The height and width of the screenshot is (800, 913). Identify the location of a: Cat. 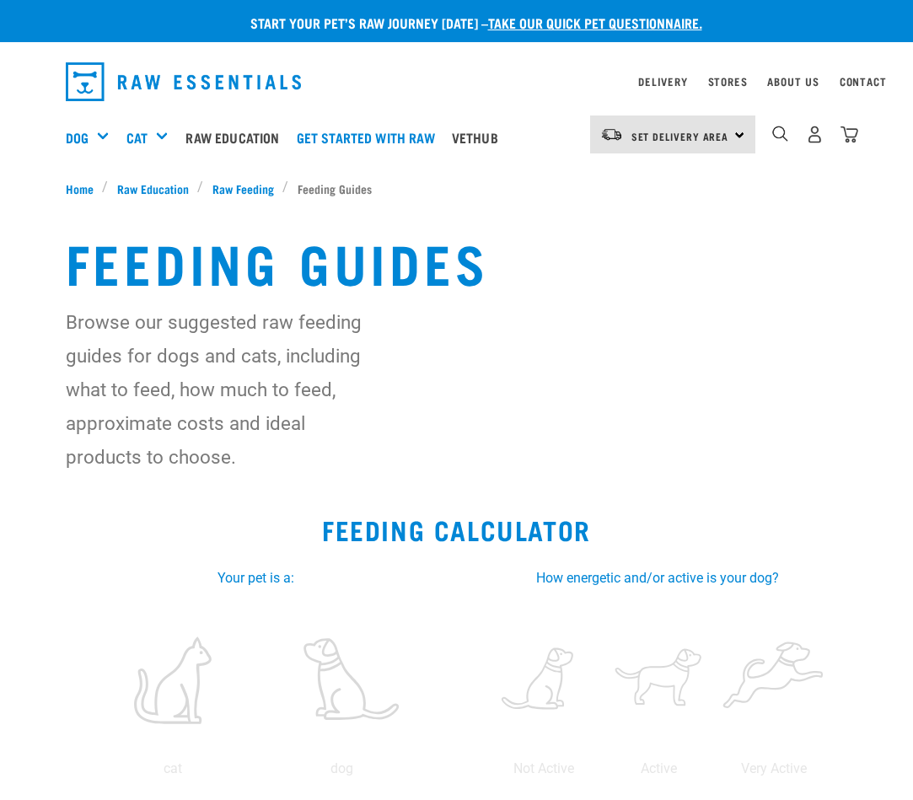
(137, 137).